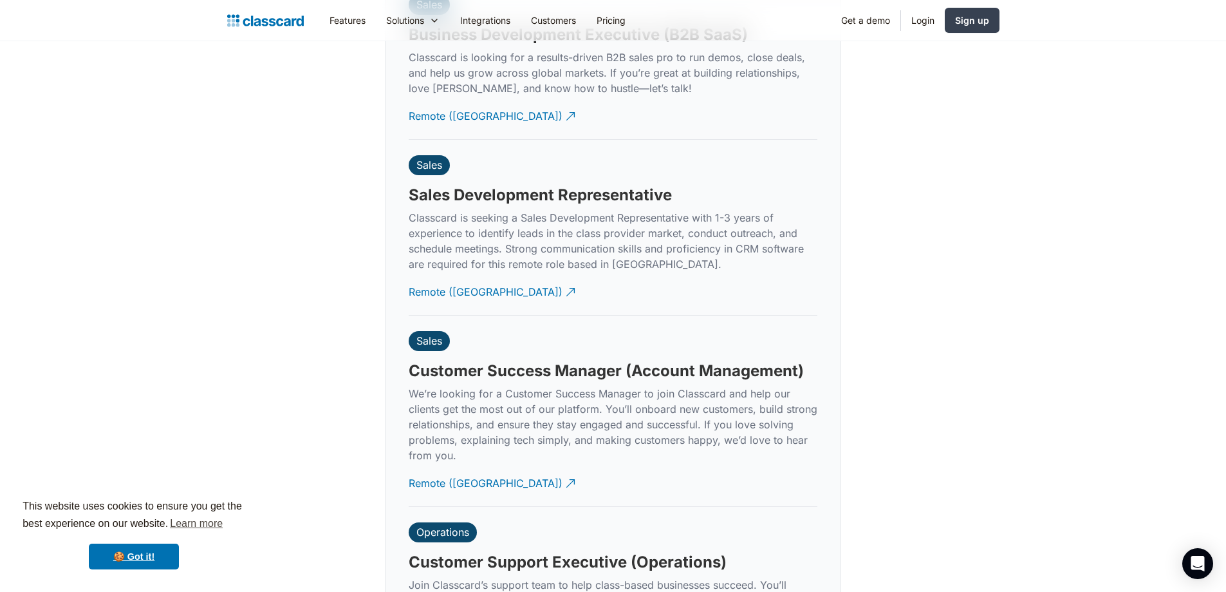 This screenshot has height=592, width=1226. Describe the element at coordinates (613, 73) in the screenshot. I see `p: Classcard is looking for a results-driven B2B sales pro to run demos, close deals, and help us gr...` at that location.